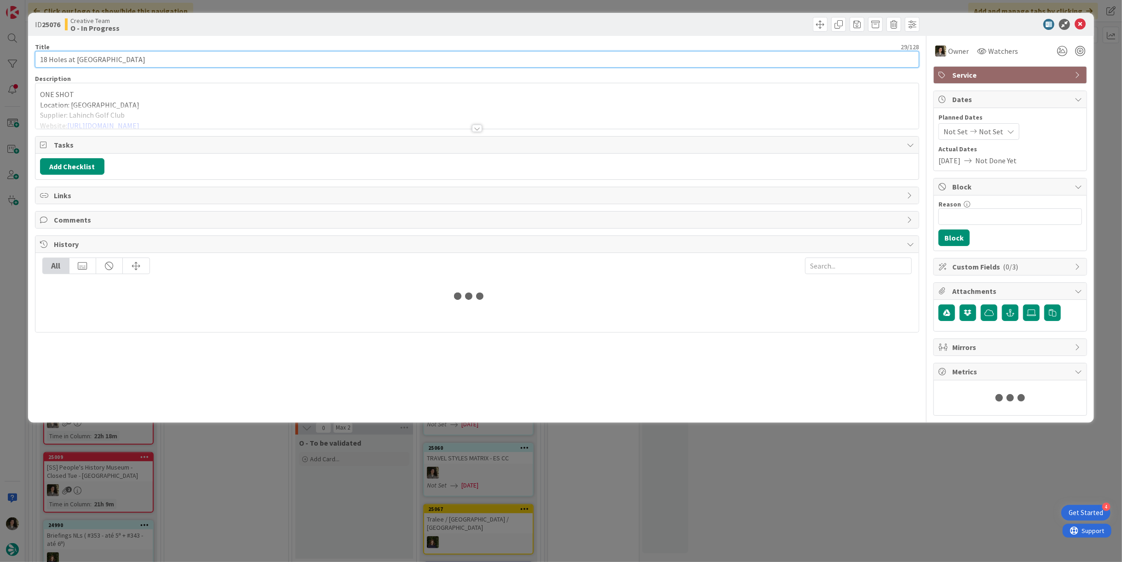 The image size is (1122, 562). What do you see at coordinates (1086, 513) in the screenshot?
I see `div: Get Started` at bounding box center [1086, 513].